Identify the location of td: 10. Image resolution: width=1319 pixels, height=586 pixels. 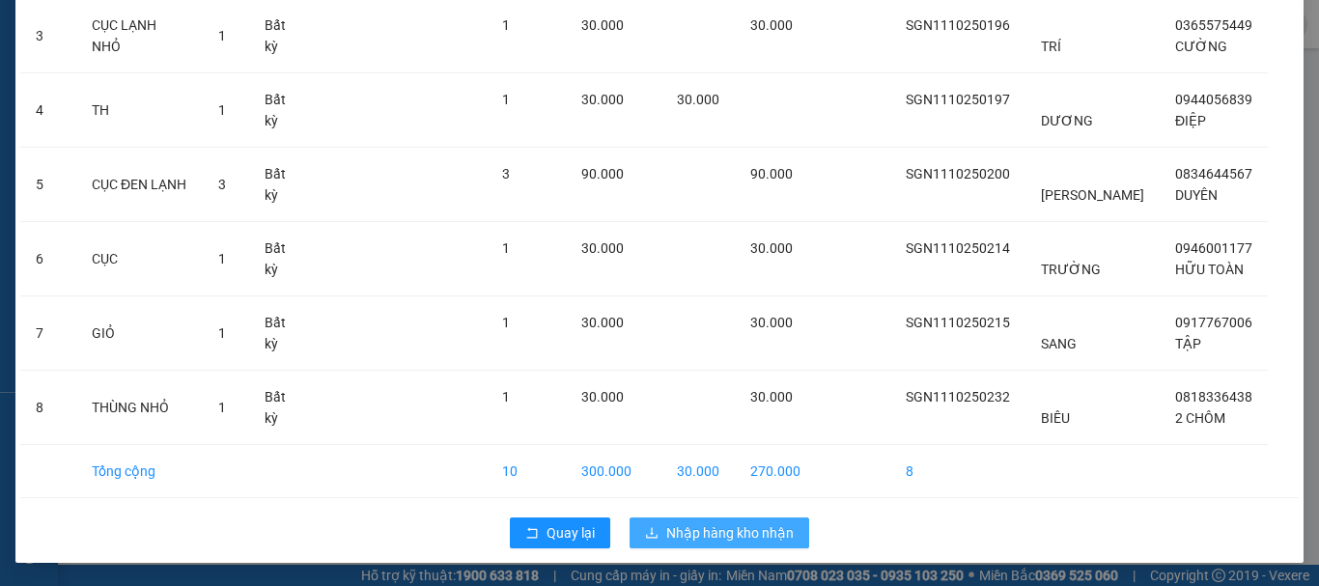
(526, 471).